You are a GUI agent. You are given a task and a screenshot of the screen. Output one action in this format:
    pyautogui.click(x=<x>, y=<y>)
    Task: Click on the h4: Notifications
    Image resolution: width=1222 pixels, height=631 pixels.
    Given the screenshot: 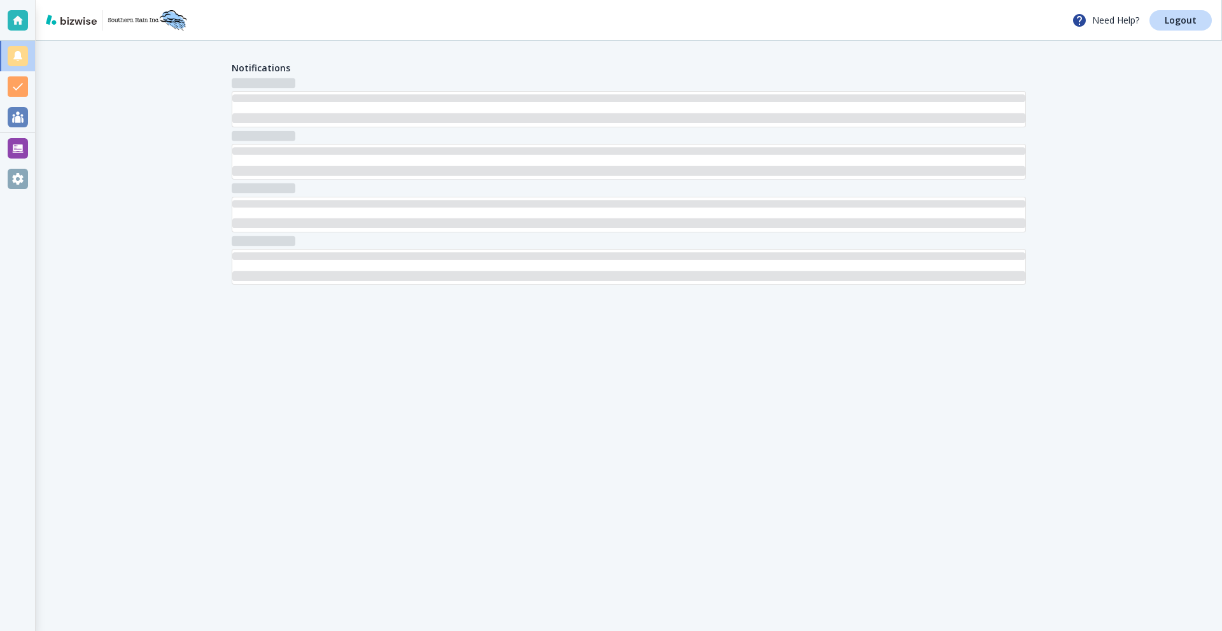 What is the action you would take?
    pyautogui.click(x=261, y=67)
    